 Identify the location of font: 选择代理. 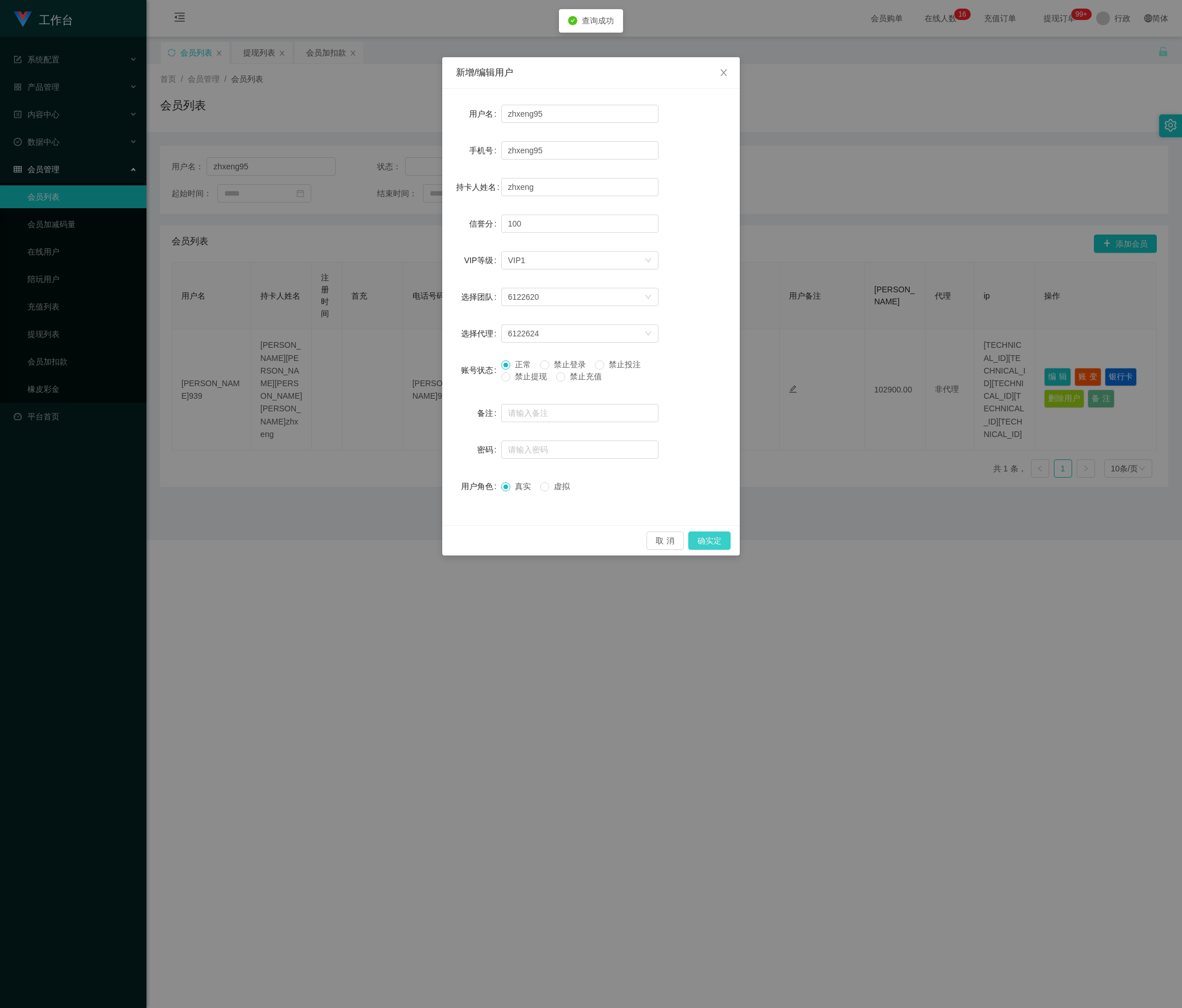
(477, 333).